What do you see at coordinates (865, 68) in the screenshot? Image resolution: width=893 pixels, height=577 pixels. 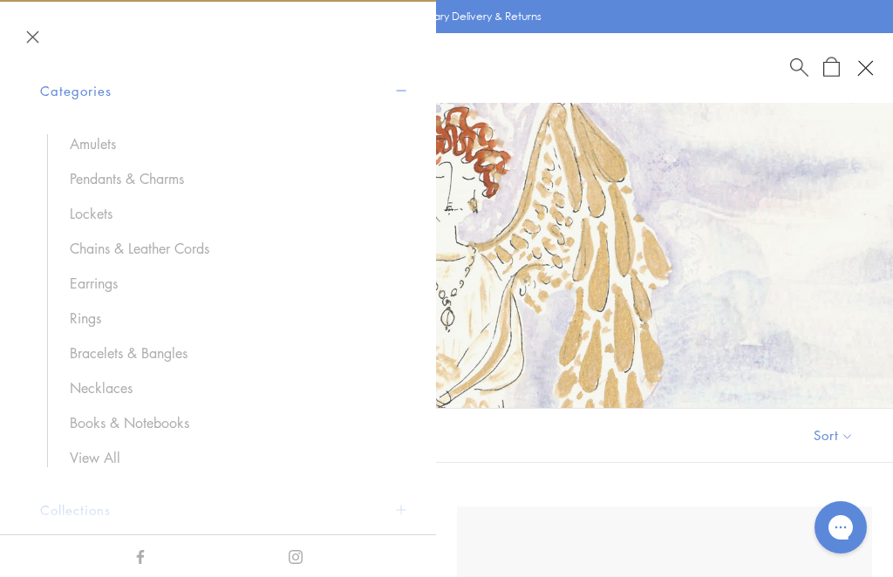 I see `button: Open navigation` at bounding box center [865, 68].